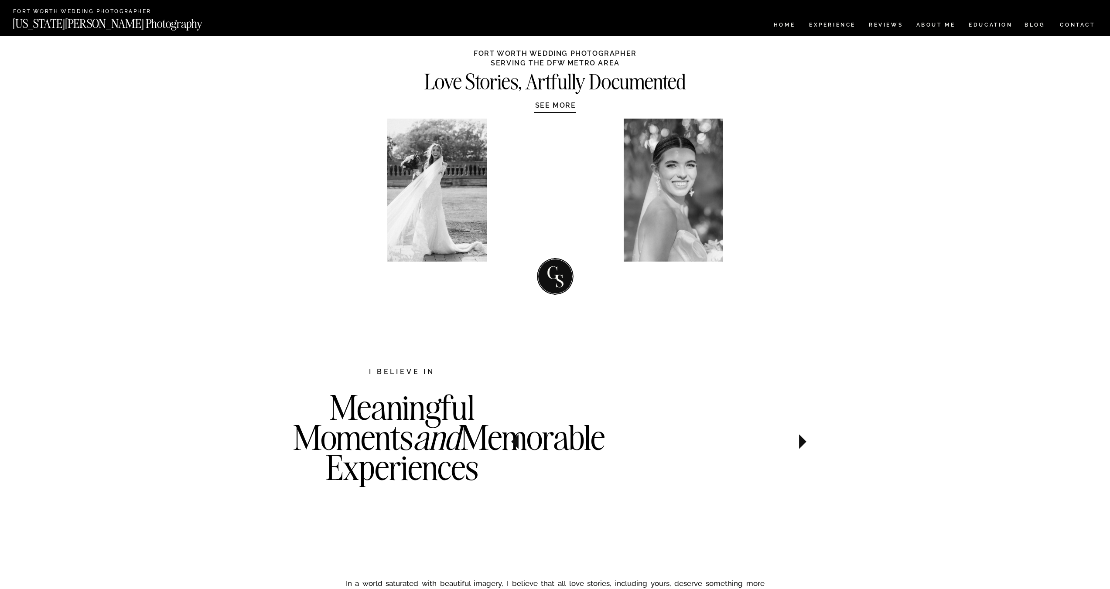  Describe the element at coordinates (555, 105) in the screenshot. I see `a: SEE MORE` at that location.